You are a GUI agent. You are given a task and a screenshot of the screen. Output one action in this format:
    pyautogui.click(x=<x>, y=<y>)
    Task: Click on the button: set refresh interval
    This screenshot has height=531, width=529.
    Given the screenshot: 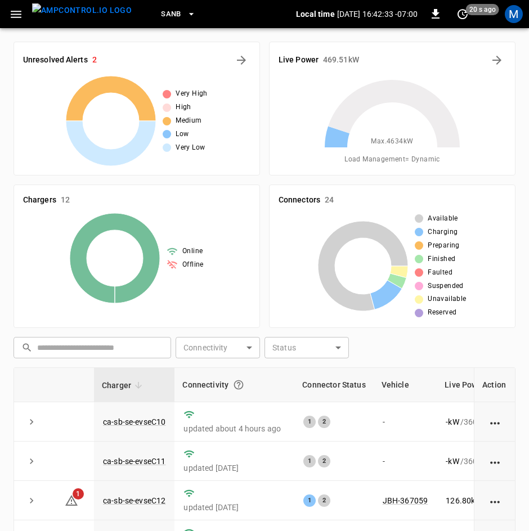 What is the action you would take?
    pyautogui.click(x=462, y=14)
    